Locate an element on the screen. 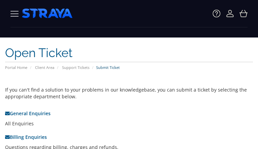 This screenshot has width=258, height=149. a: Support Tickets is located at coordinates (75, 67).